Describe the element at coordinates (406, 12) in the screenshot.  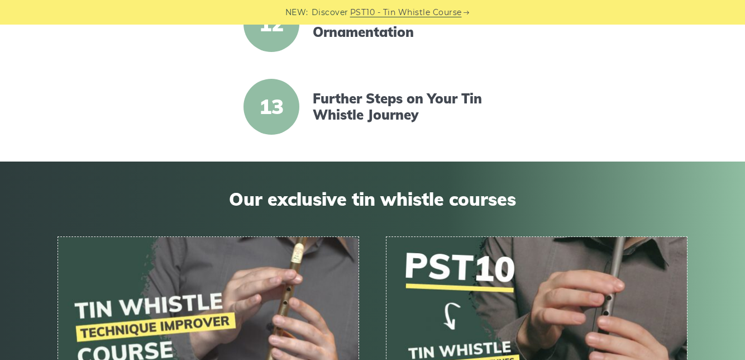
I see `a: PST10 - Tin Whistle Course` at that location.